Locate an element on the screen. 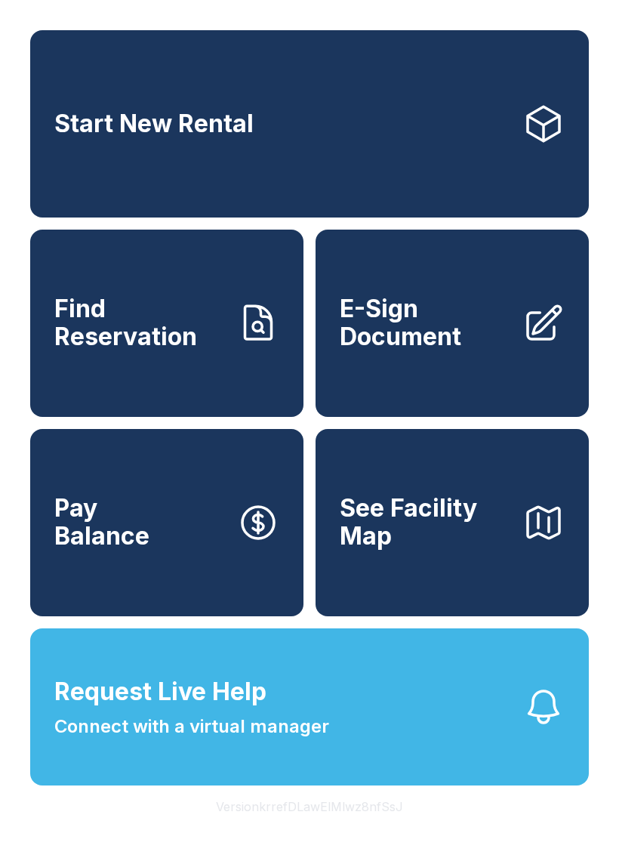 This screenshot has width=619, height=858. button: Request Live HelpConnect with a virtual manager is located at coordinates (310, 707).